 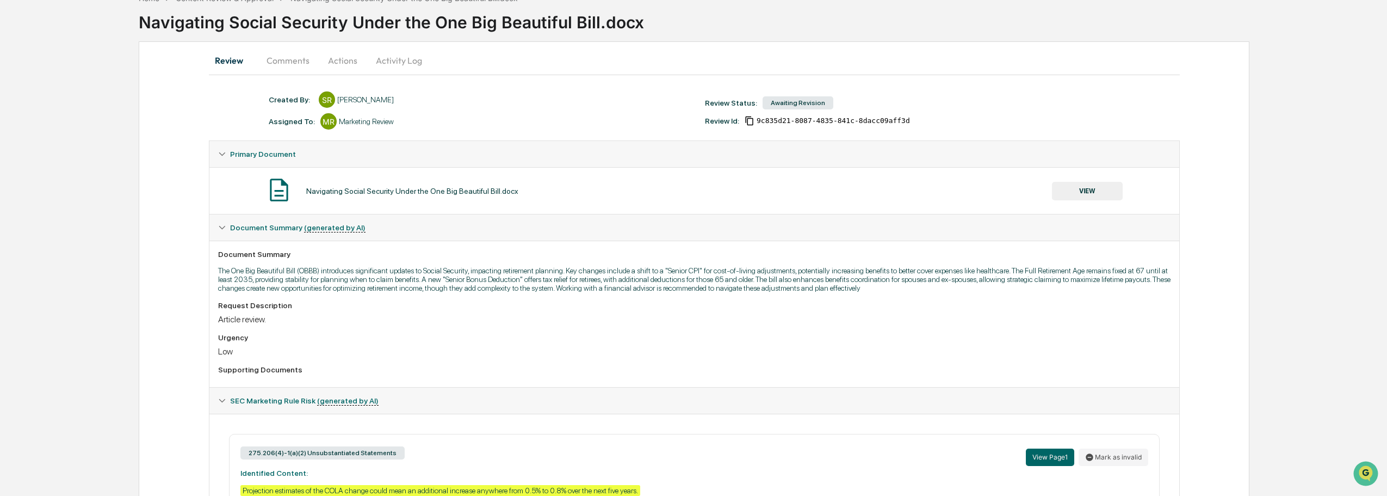 I want to click on button: Start new chat, so click(x=192, y=93).